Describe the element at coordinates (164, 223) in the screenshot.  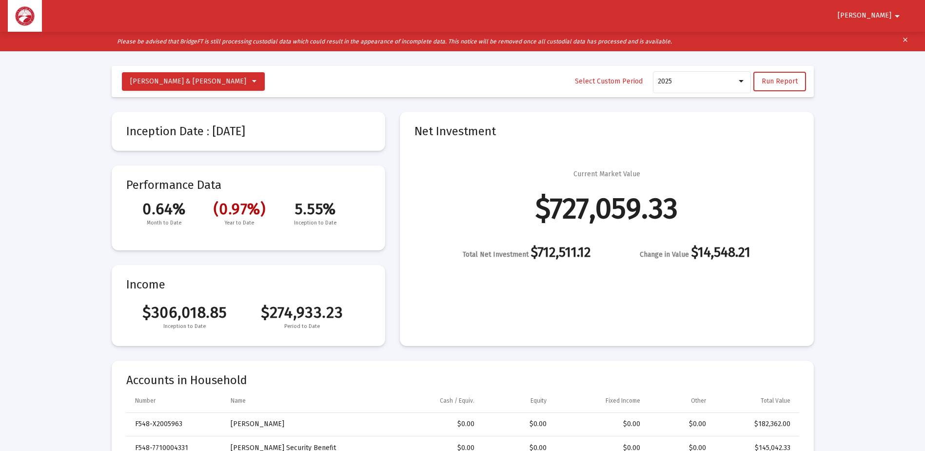
I see `span: Month to Date` at that location.